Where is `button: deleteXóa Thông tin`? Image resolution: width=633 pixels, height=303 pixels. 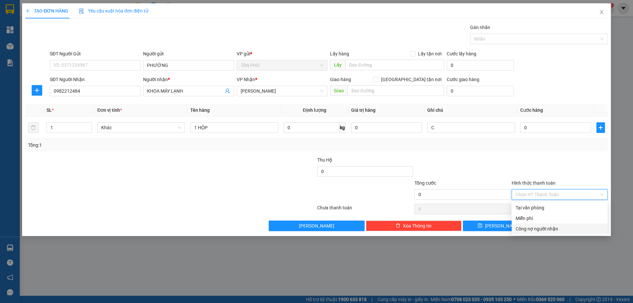 button: deleteXóa Thông tin is located at coordinates (414, 226).